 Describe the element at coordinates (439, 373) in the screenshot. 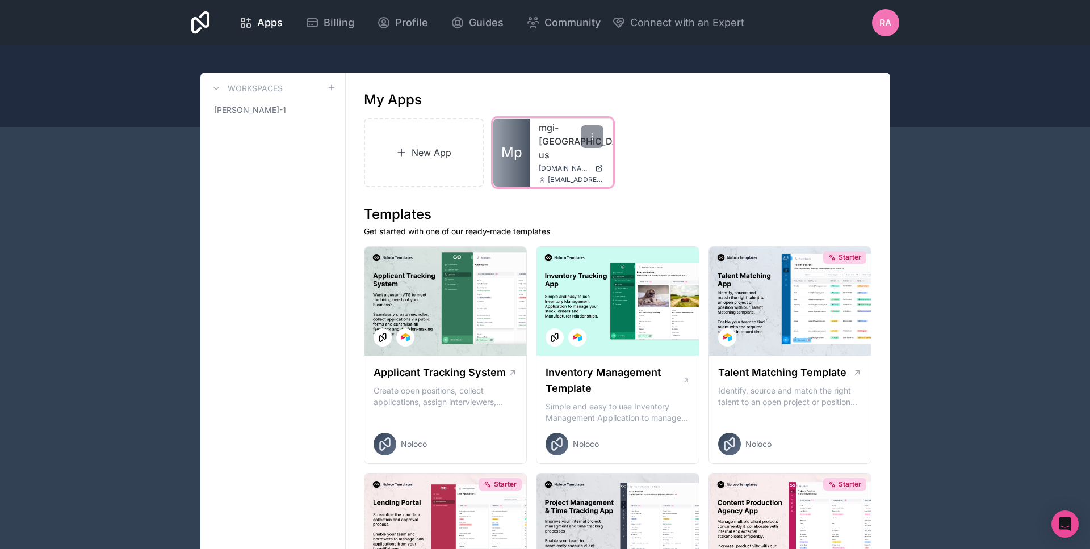

I see `h1: Applicant Tracking System` at that location.